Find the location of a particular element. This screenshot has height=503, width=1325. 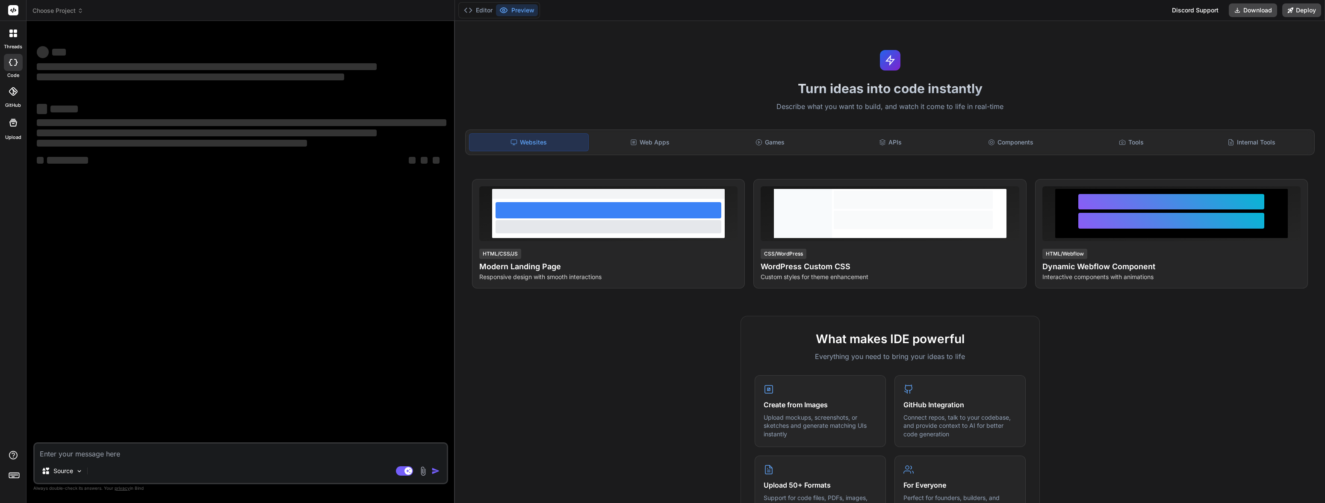

div: Components is located at coordinates (1011, 142).